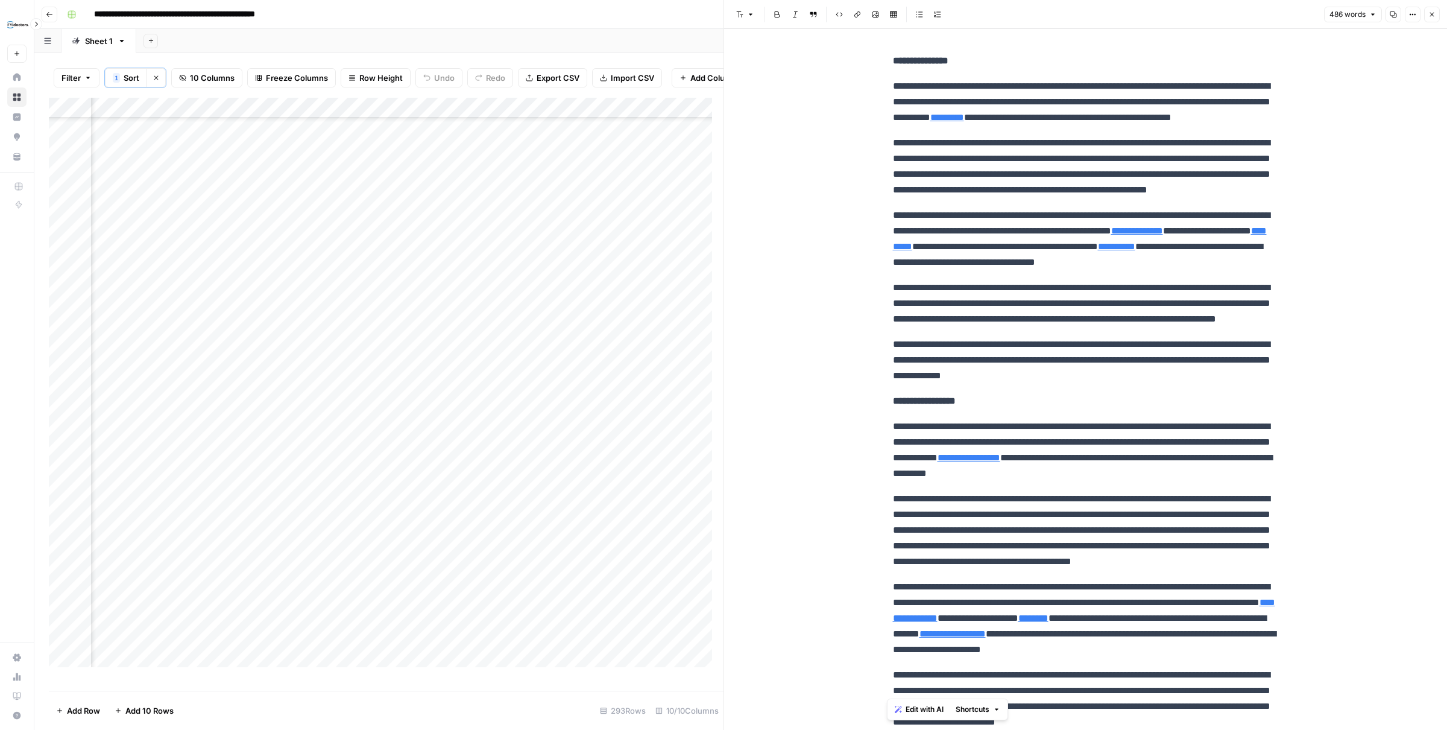 This screenshot has height=730, width=1447. Describe the element at coordinates (77, 78) in the screenshot. I see `button: Filter` at that location.